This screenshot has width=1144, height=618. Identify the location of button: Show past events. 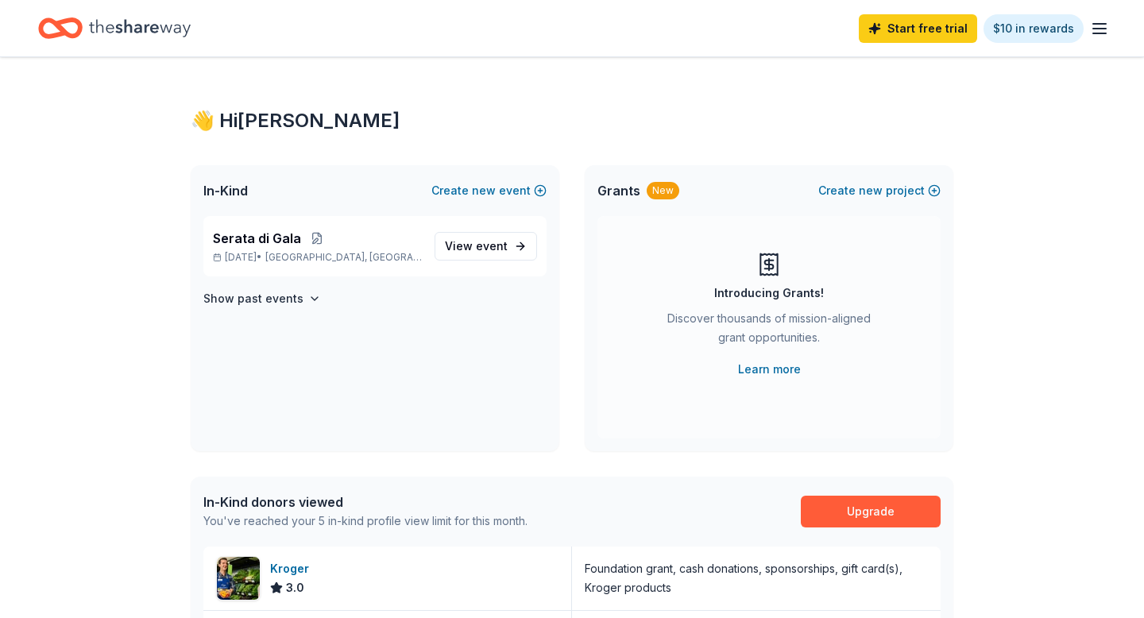
(262, 299).